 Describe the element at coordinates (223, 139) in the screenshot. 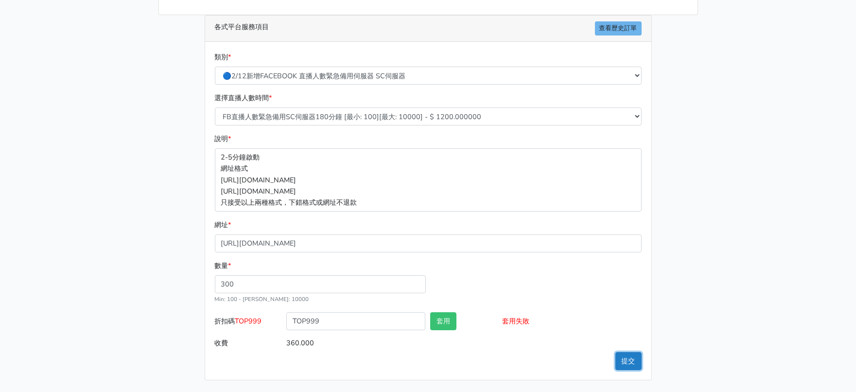

I see `label: 說明` at that location.